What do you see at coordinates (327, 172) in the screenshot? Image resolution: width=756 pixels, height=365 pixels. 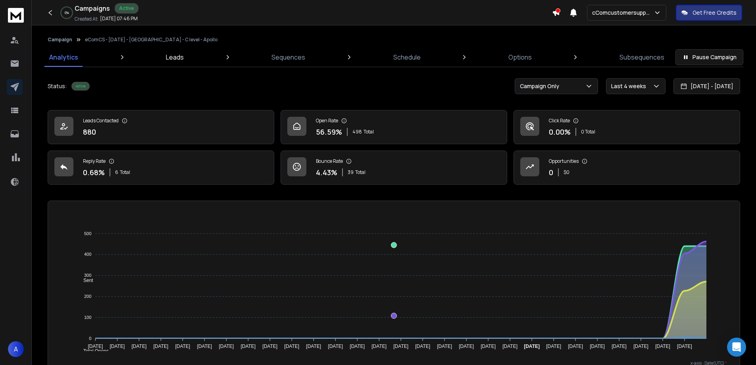 I see `p: 4.43 %` at bounding box center [327, 172].